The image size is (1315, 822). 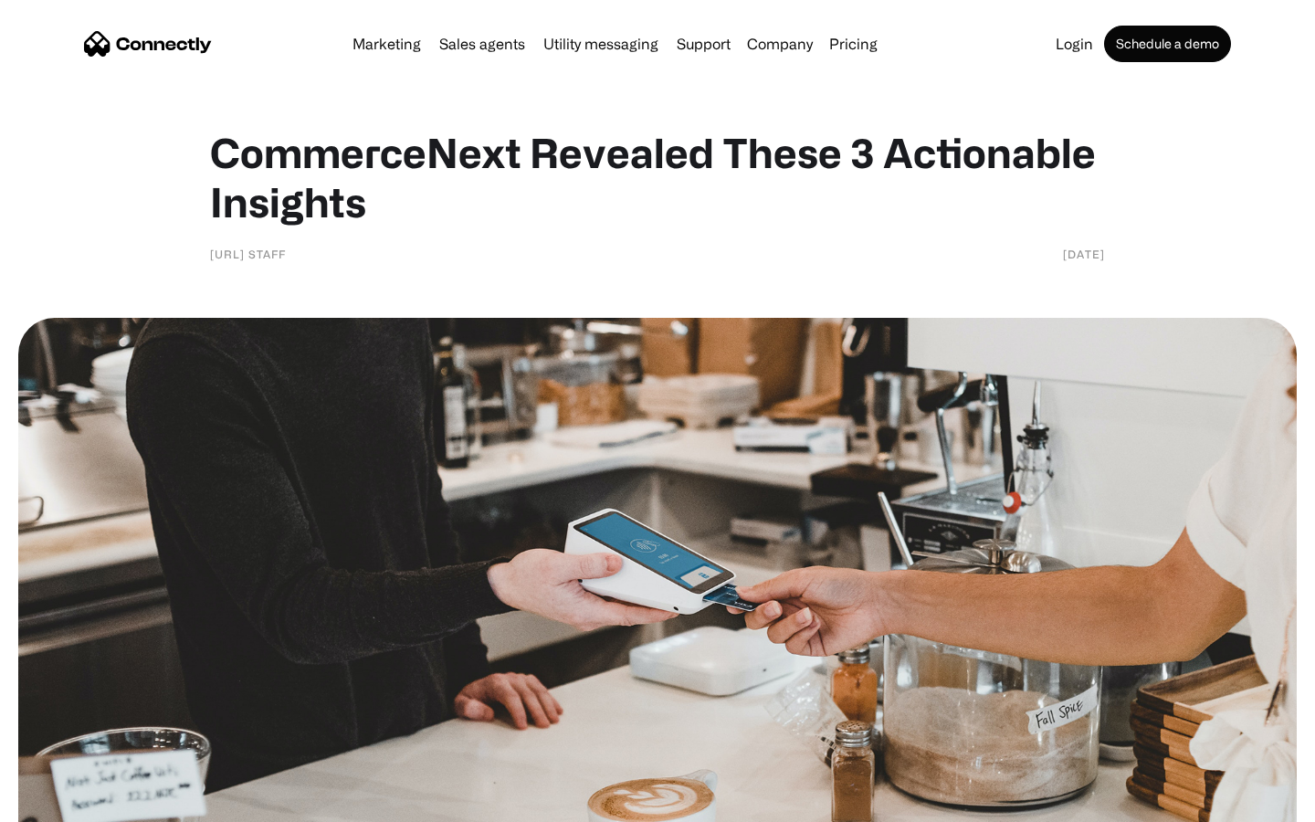 What do you see at coordinates (703, 44) in the screenshot?
I see `a: Support` at bounding box center [703, 44].